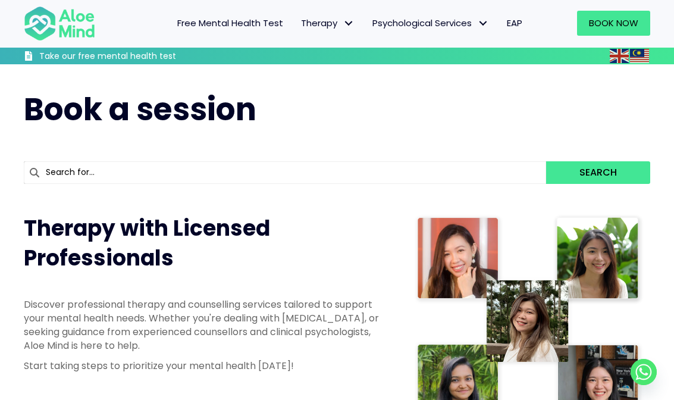 The image size is (674, 400). Describe the element at coordinates (599, 173) in the screenshot. I see `button: Search` at that location.